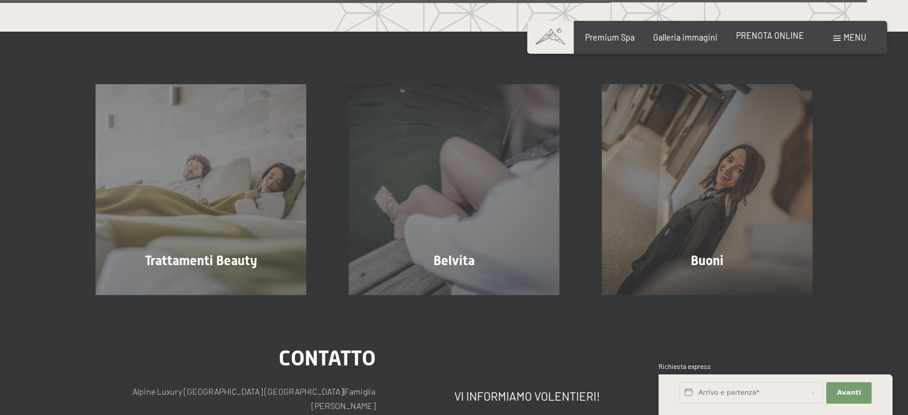 The width and height of the screenshot is (908, 415). I want to click on span: Vi informiamo volentieri!, so click(527, 396).